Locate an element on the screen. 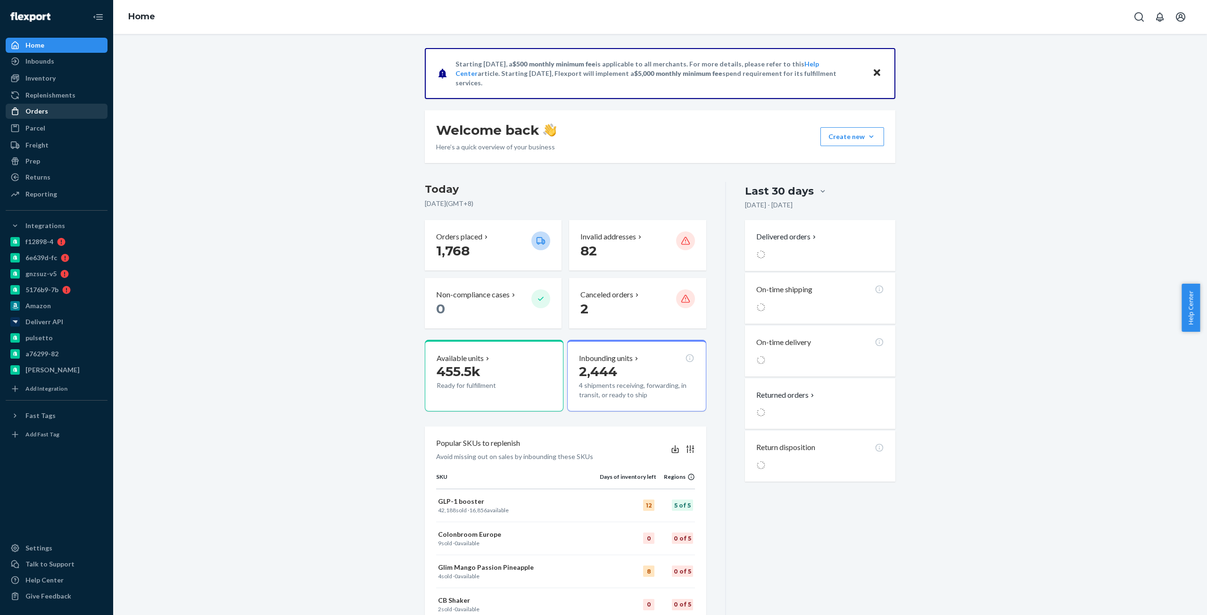  a: Replenishments is located at coordinates (57, 95).